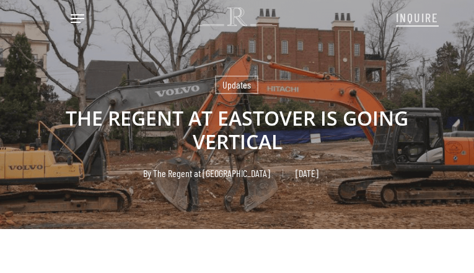 This screenshot has width=474, height=273. What do you see at coordinates (417, 17) in the screenshot?
I see `span: INQUIRE` at bounding box center [417, 17].